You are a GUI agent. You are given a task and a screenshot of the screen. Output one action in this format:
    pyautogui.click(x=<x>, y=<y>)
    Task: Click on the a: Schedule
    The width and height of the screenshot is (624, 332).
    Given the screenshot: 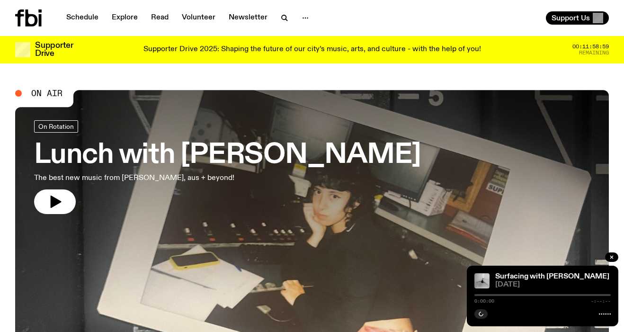 What is the action you would take?
    pyautogui.click(x=82, y=18)
    